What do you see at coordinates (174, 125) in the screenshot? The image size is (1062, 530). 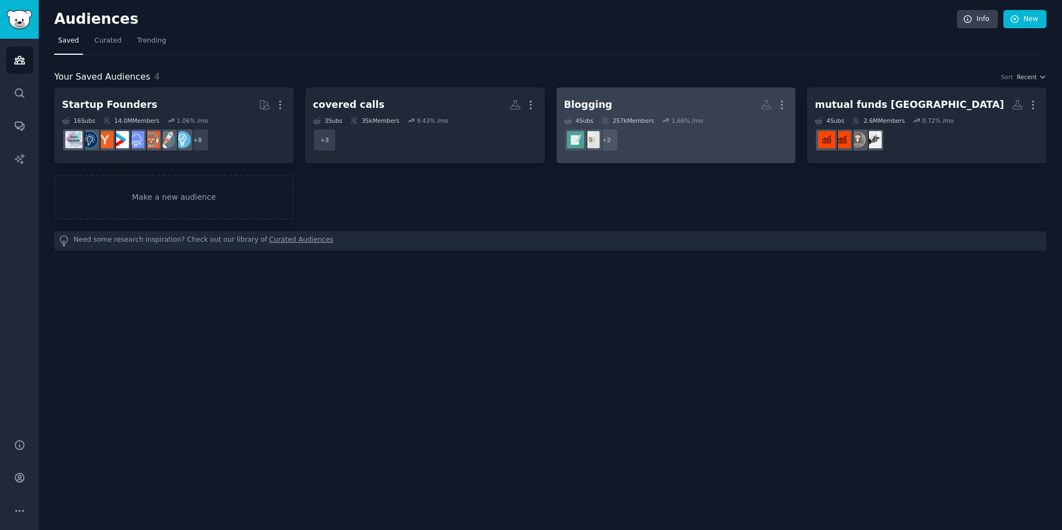 I see `a: Startup Founders16Subs14.0MMembers1.06% /mo+8EntrepreneurstartupsEntrepreneurRideAlongSaaSstartup...` at bounding box center [174, 125].